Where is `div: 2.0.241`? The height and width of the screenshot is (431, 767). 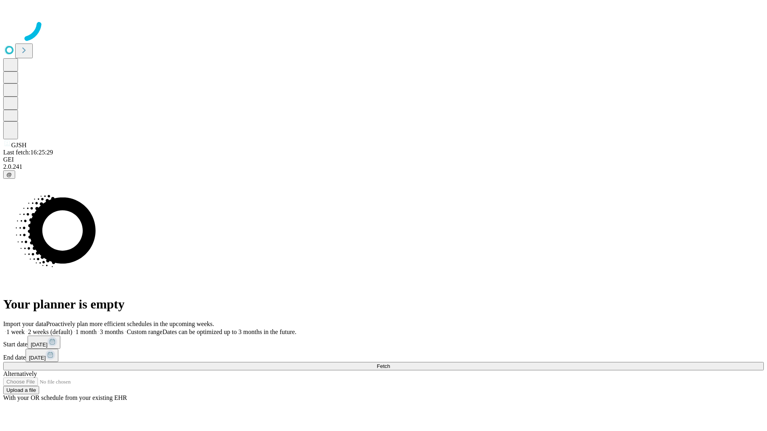
div: 2.0.241 is located at coordinates (383, 167).